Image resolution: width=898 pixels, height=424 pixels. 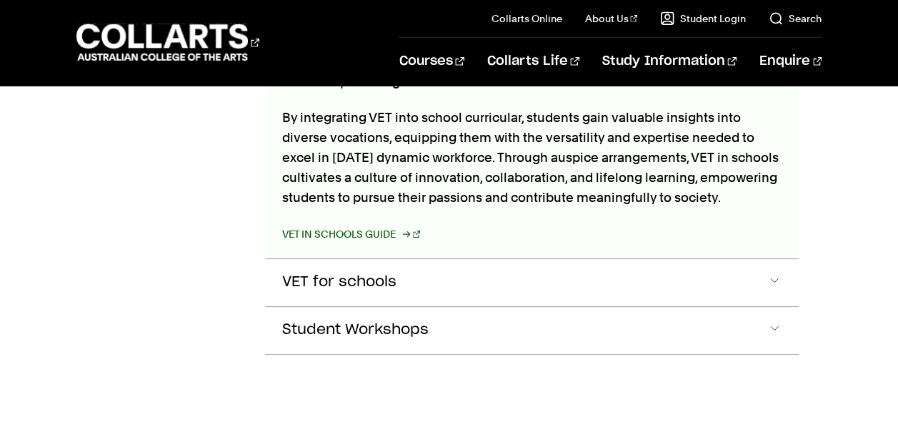 I want to click on a: Student Login, so click(x=703, y=19).